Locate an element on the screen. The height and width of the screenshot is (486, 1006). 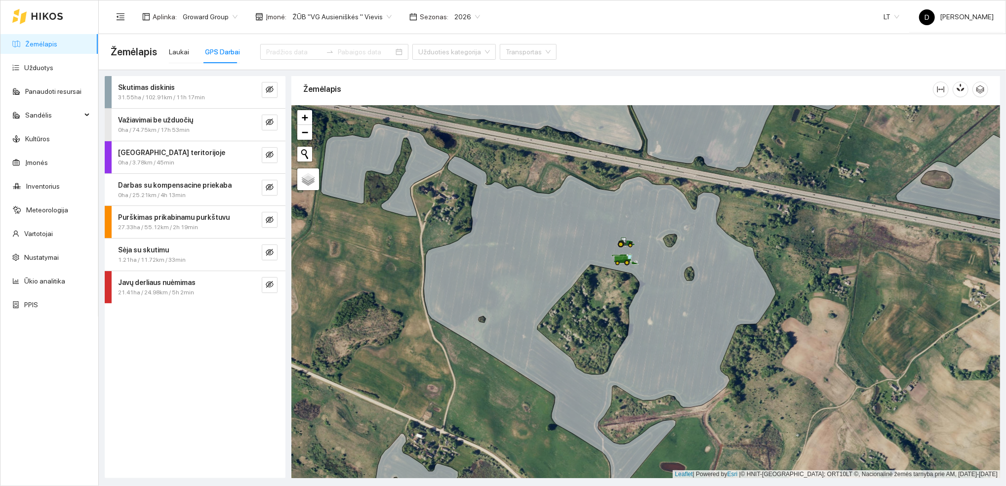
a: Nustatymai is located at coordinates (41, 257).